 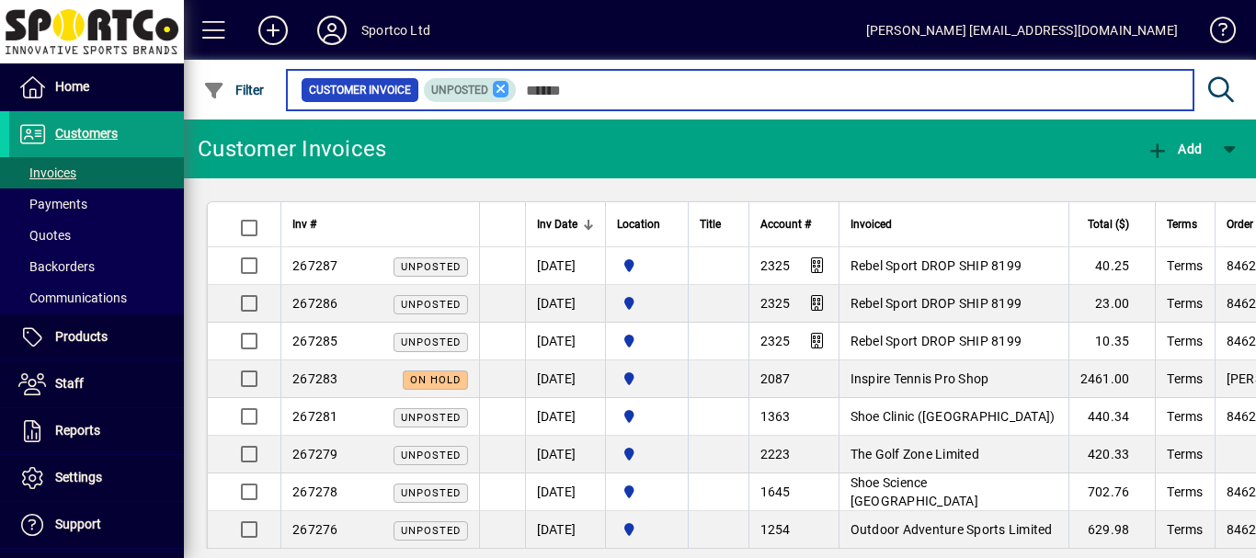 What do you see at coordinates (97, 337) in the screenshot?
I see `a: Products` at bounding box center [97, 337].